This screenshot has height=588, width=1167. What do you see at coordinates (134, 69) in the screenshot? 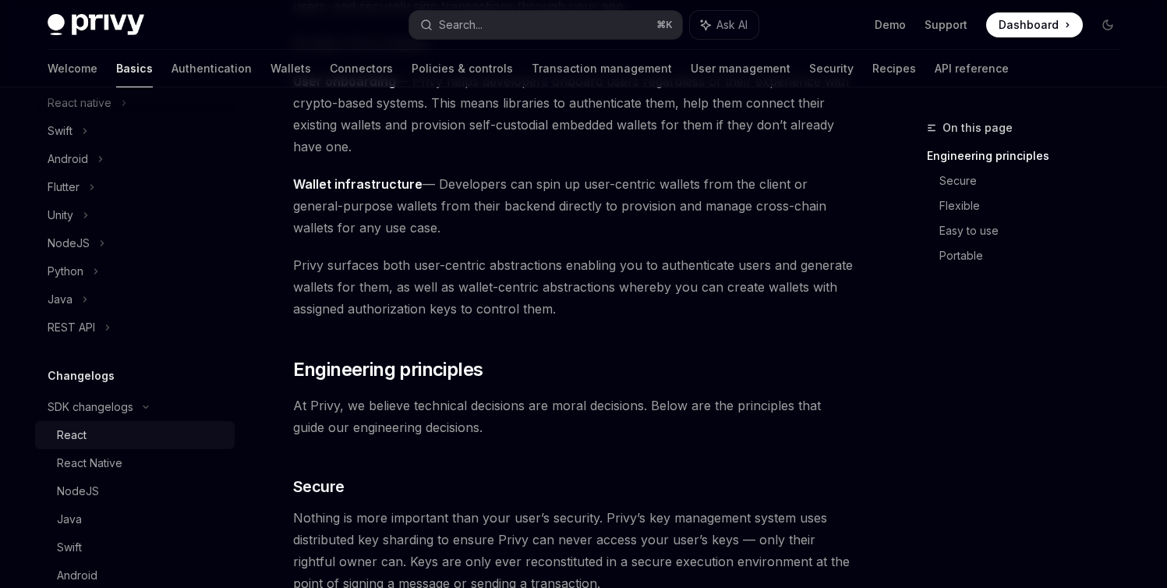
I see `a: Basics` at bounding box center [134, 69].